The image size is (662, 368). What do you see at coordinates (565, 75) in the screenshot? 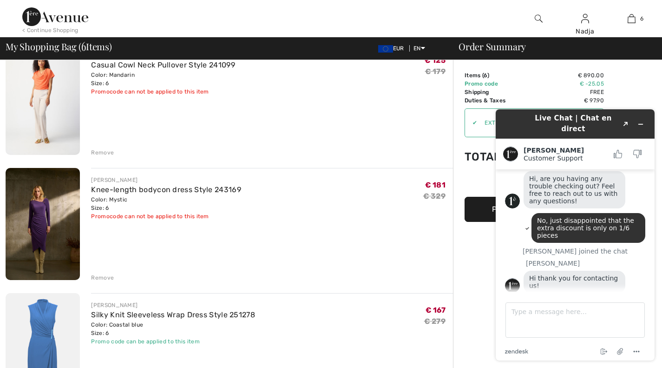
I see `td: € 890.00` at bounding box center [565, 75].